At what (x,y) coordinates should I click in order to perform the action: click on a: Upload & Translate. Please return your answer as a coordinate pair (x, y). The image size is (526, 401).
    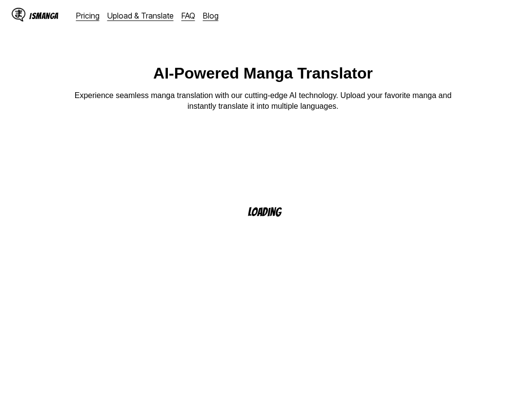
    Looking at the image, I should click on (141, 16).